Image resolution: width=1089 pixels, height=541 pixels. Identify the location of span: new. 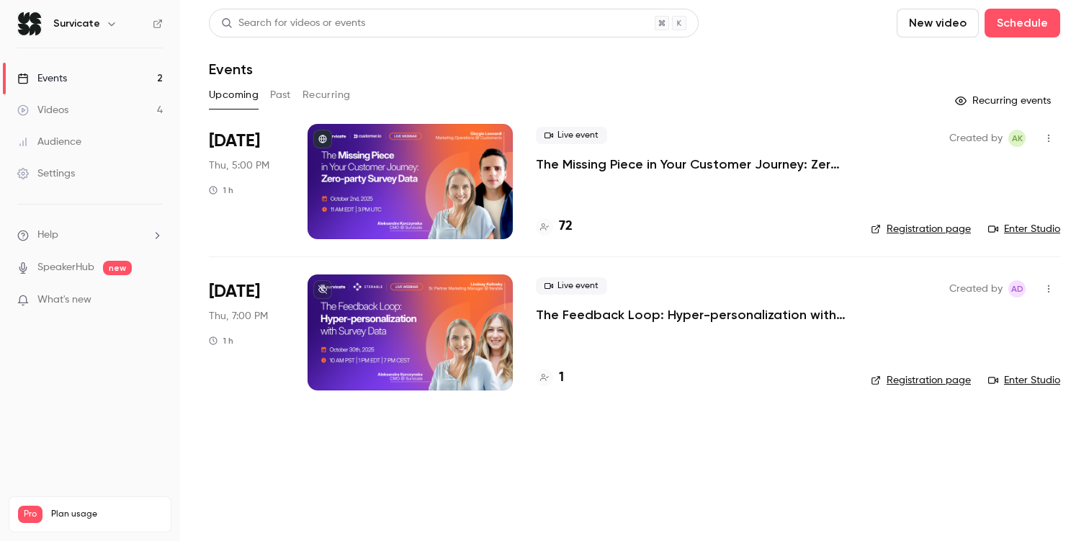
(117, 268).